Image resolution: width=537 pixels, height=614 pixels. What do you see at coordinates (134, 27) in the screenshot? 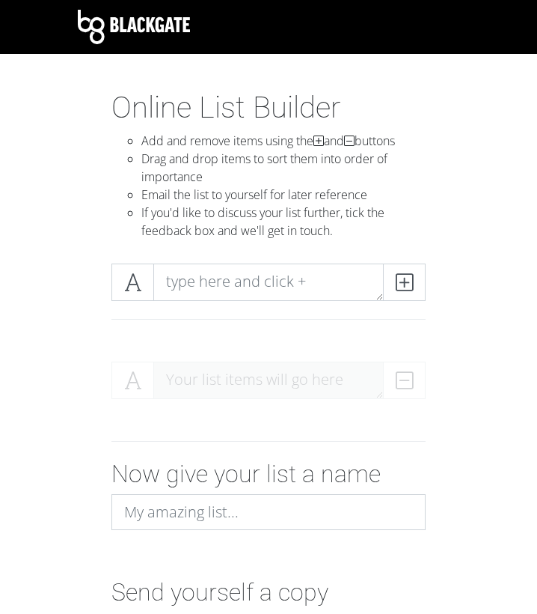
I see `img: Blackgate` at bounding box center [134, 27].